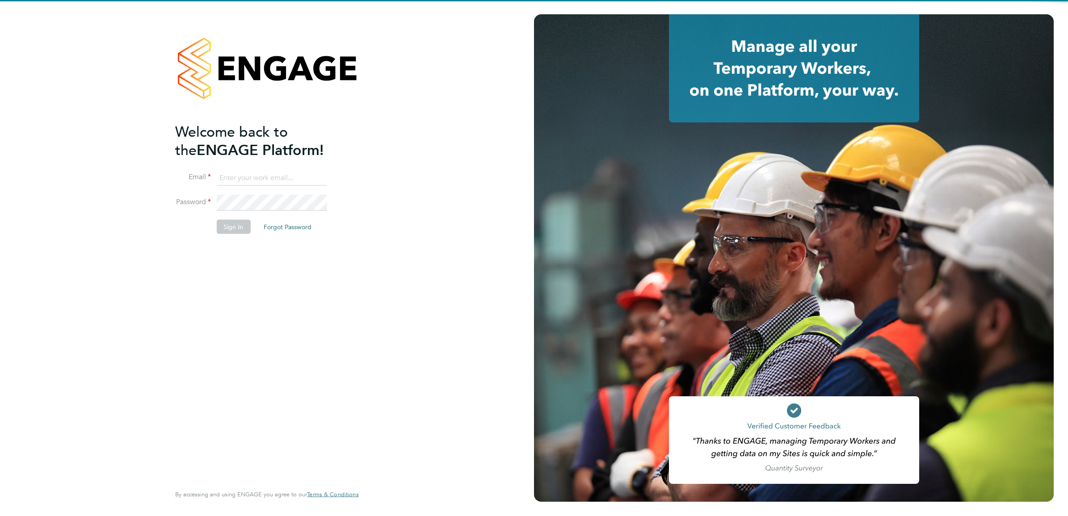 Image resolution: width=1068 pixels, height=516 pixels. Describe the element at coordinates (332, 494) in the screenshot. I see `span: Terms & Conditions` at that location.